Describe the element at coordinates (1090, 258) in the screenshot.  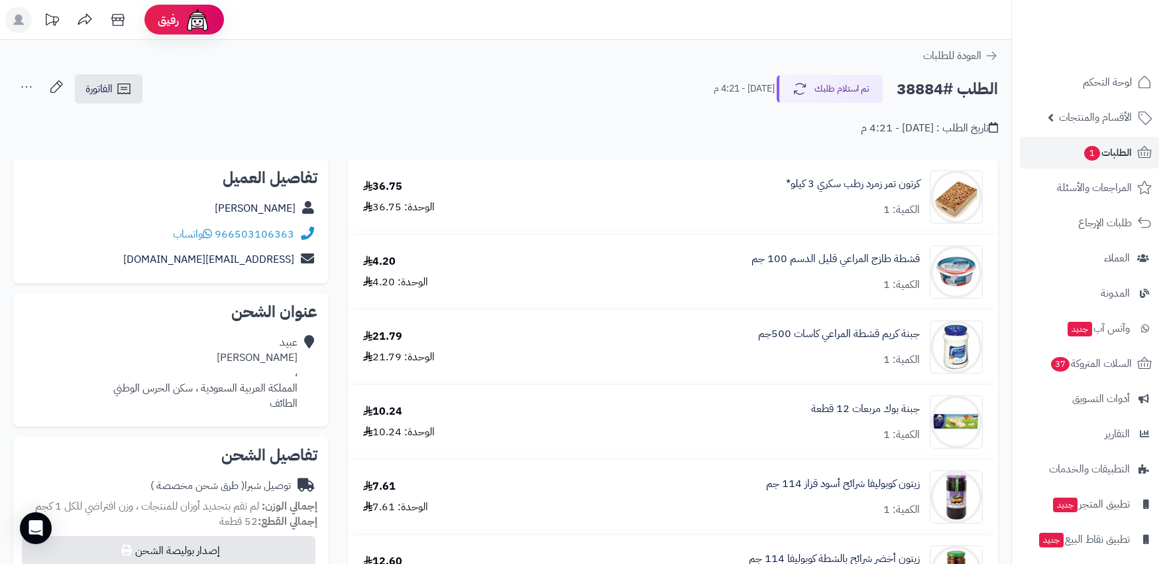
I see `a: العملاء` at that location.